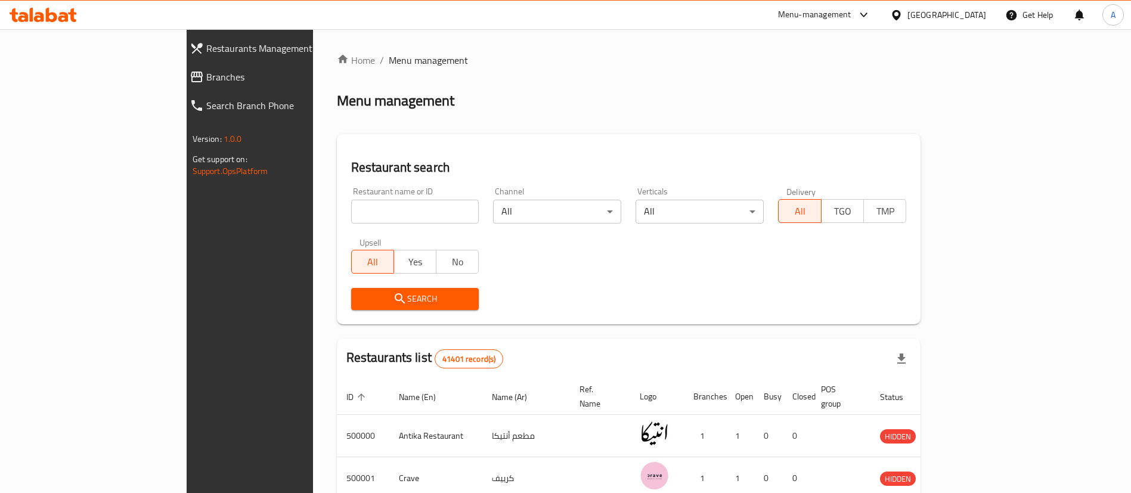 This screenshot has height=493, width=1131. Describe the element at coordinates (415, 299) in the screenshot. I see `button: Search` at that location.